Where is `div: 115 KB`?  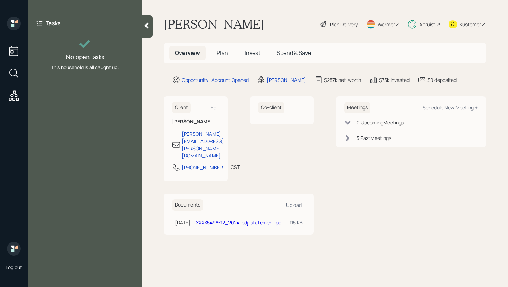
div: 115 KB is located at coordinates (296, 223).